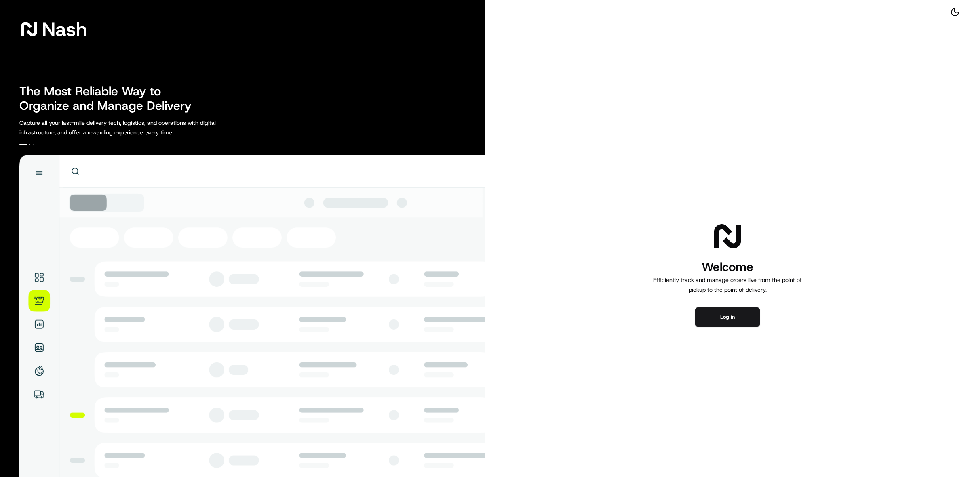  I want to click on h2: The Most Reliable Way to Organize and Manage Delivery, so click(110, 99).